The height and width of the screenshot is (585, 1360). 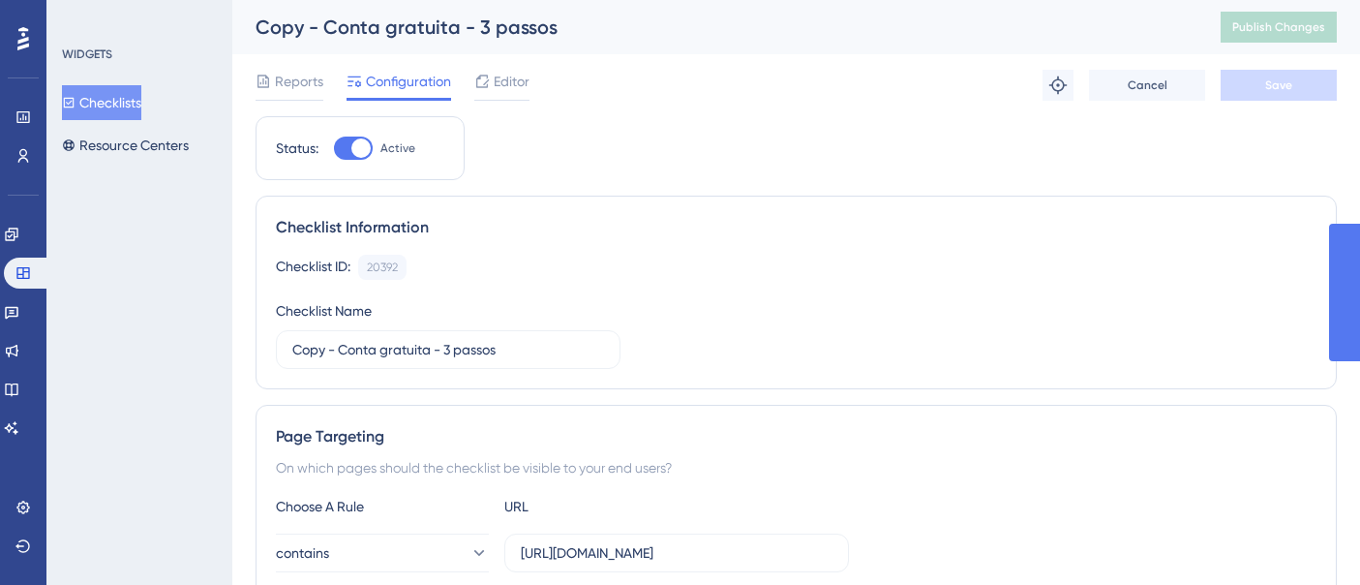 I want to click on button: Save, so click(x=1279, y=85).